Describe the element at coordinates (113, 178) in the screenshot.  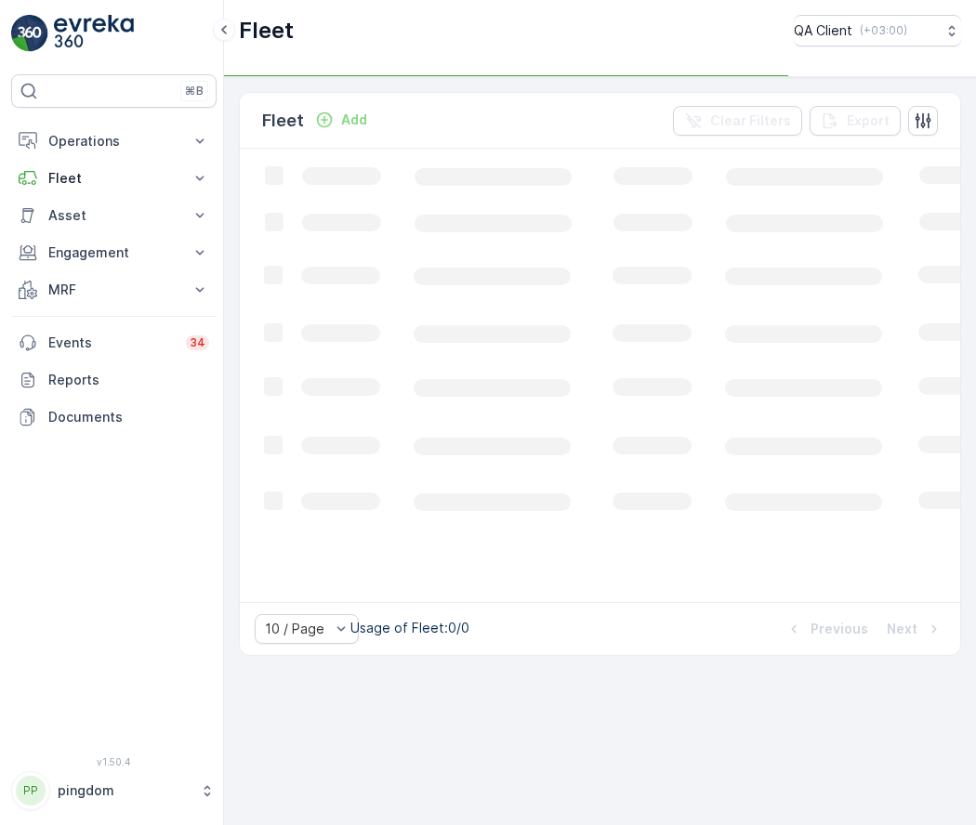
I see `button: Fleet` at that location.